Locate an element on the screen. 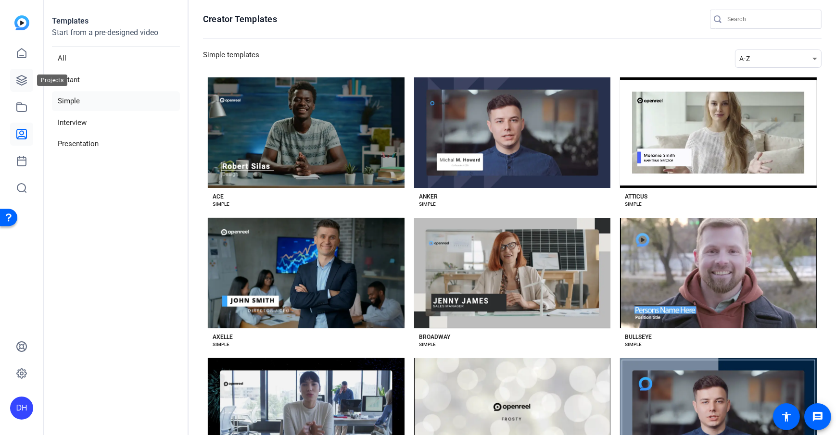  li: Interview is located at coordinates (116, 123).